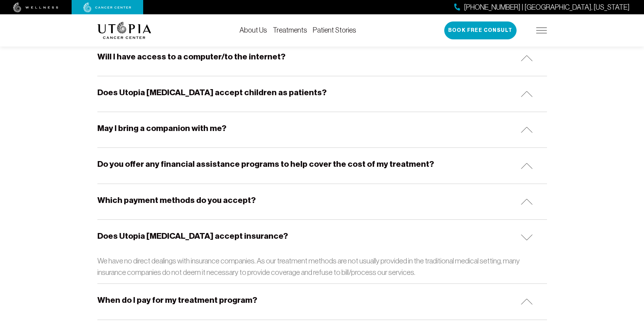 The width and height of the screenshot is (644, 325). What do you see at coordinates (124, 30) in the screenshot?
I see `img: logo` at bounding box center [124, 30].